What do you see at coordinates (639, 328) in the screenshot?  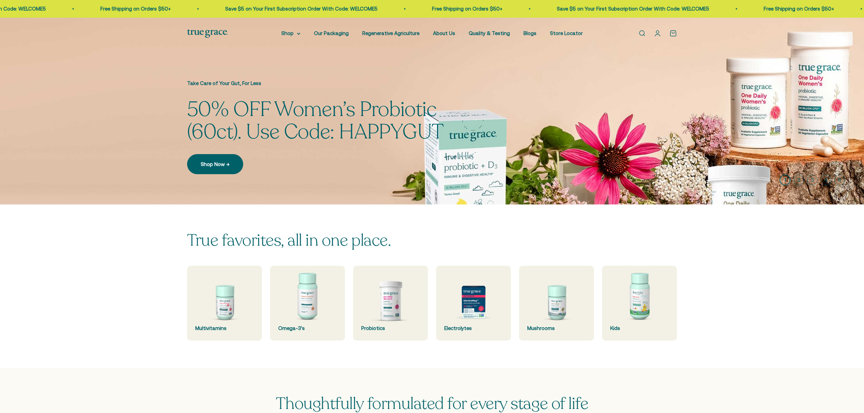 I see `div: Kids` at bounding box center [639, 328].